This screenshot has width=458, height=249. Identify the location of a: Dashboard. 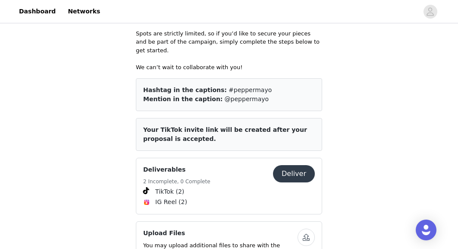
(37, 11).